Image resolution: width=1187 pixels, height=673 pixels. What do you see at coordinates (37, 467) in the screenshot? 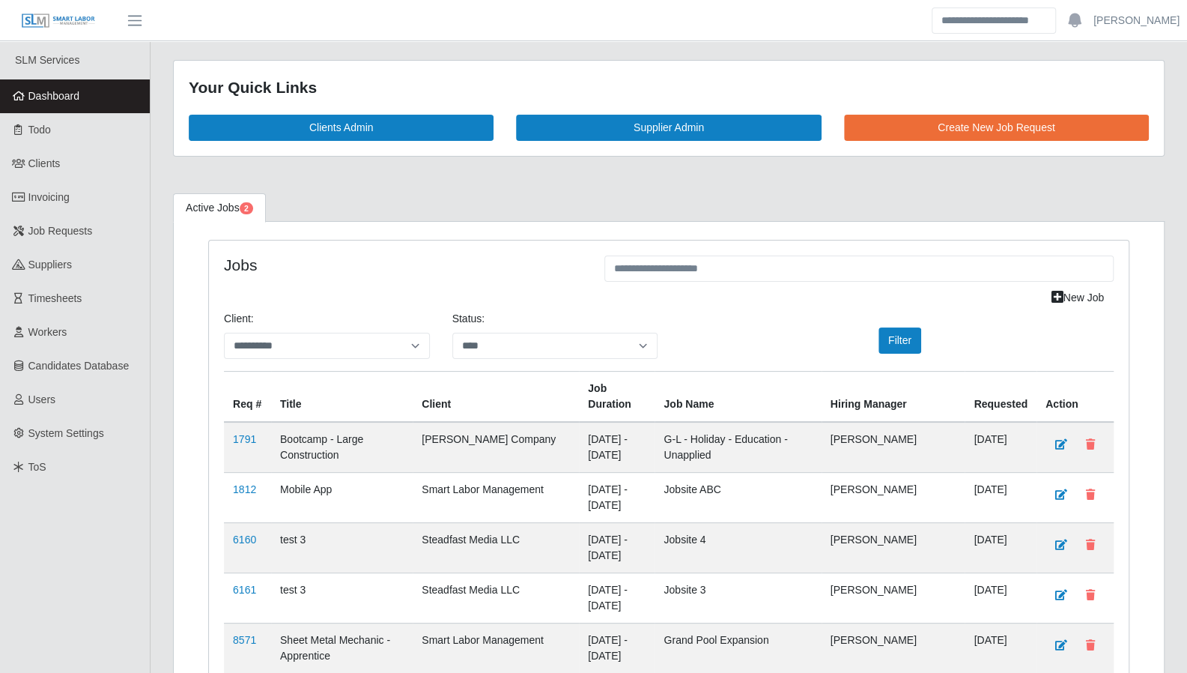
I see `span: ToS` at bounding box center [37, 467].